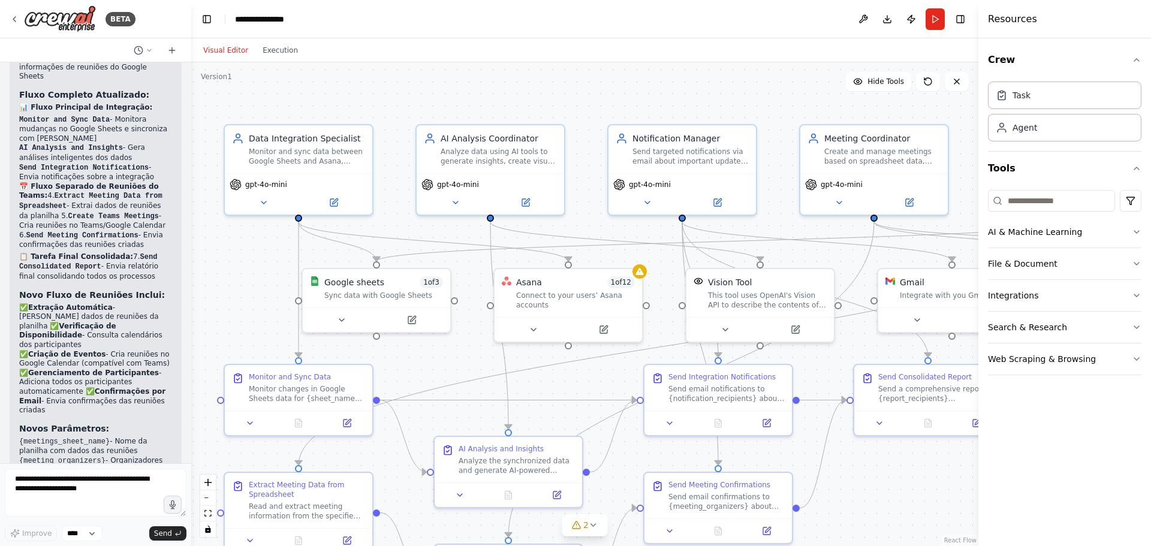 The width and height of the screenshot is (1151, 546). What do you see at coordinates (207, 19) in the screenshot?
I see `button: Hide left sidebar` at bounding box center [207, 19].